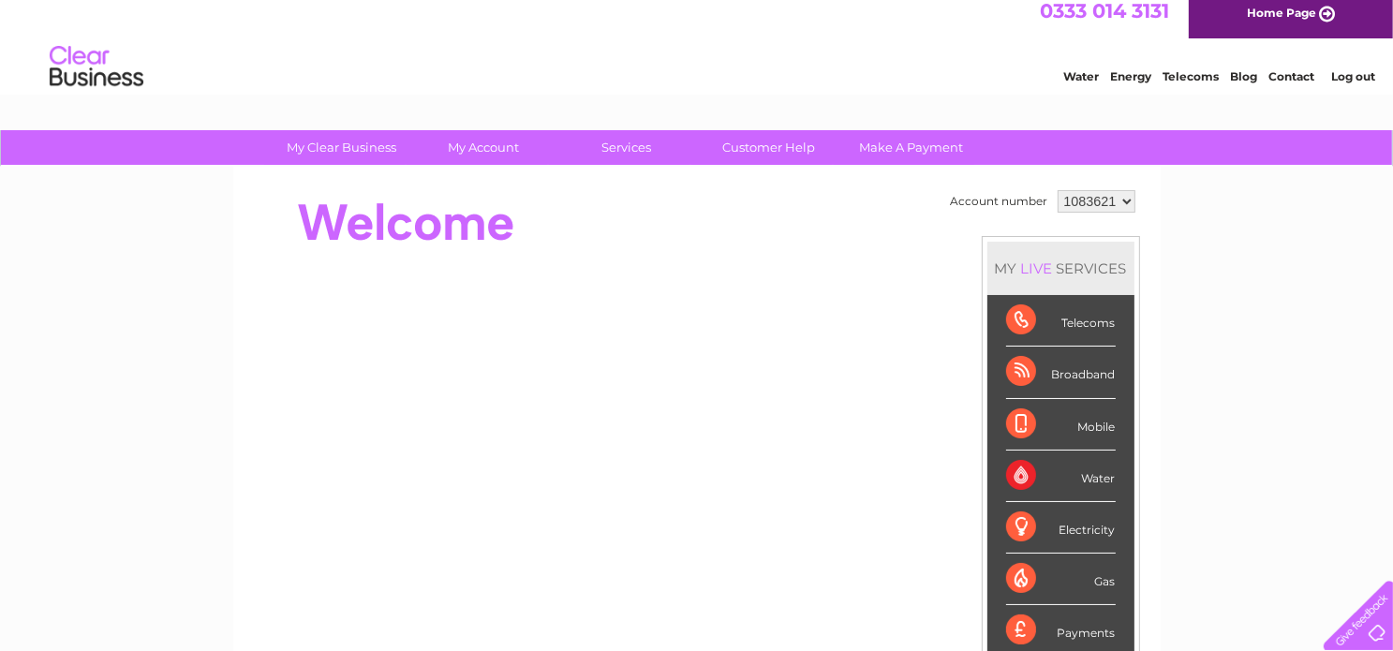 The image size is (1393, 651). Describe the element at coordinates (1353, 86) in the screenshot. I see `a: Log out` at that location.